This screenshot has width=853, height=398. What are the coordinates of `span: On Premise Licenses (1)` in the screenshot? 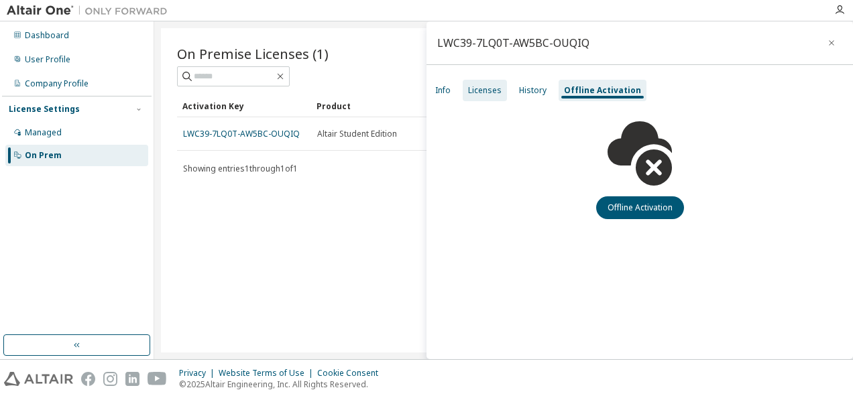 It's located at (253, 54).